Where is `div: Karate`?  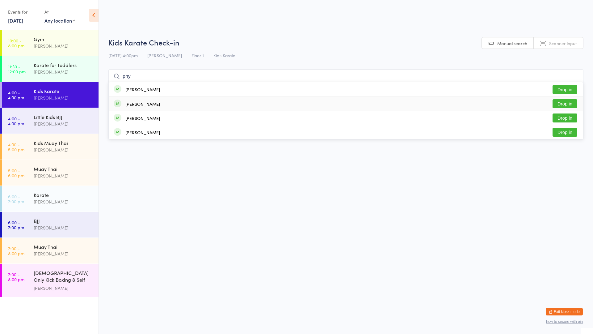 div: Karate is located at coordinates (63, 195).